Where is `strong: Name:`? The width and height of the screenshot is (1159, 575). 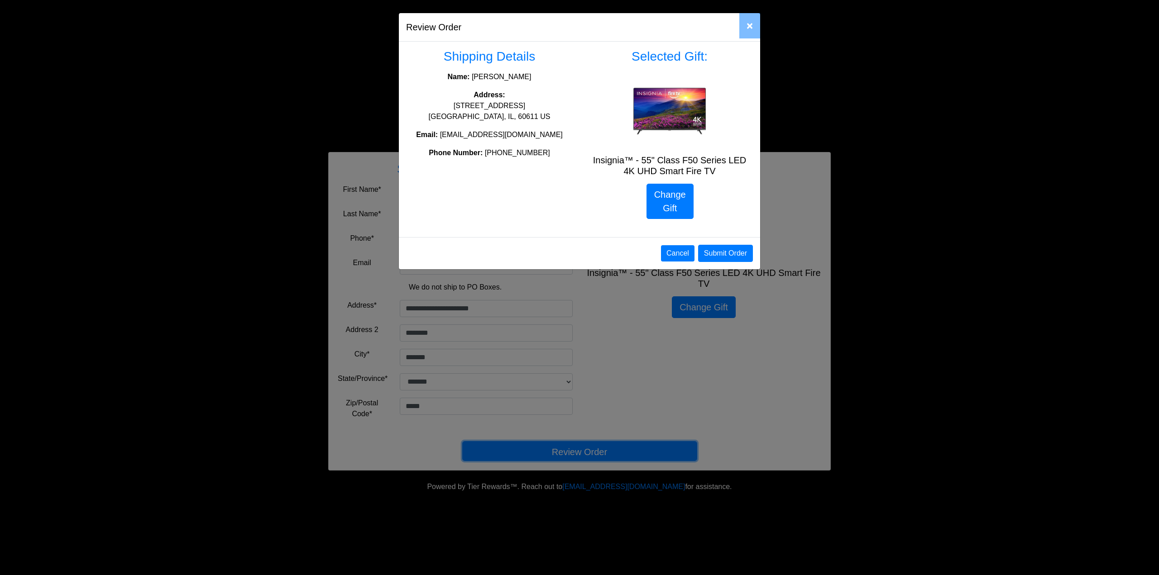
strong: Name: is located at coordinates (458, 76).